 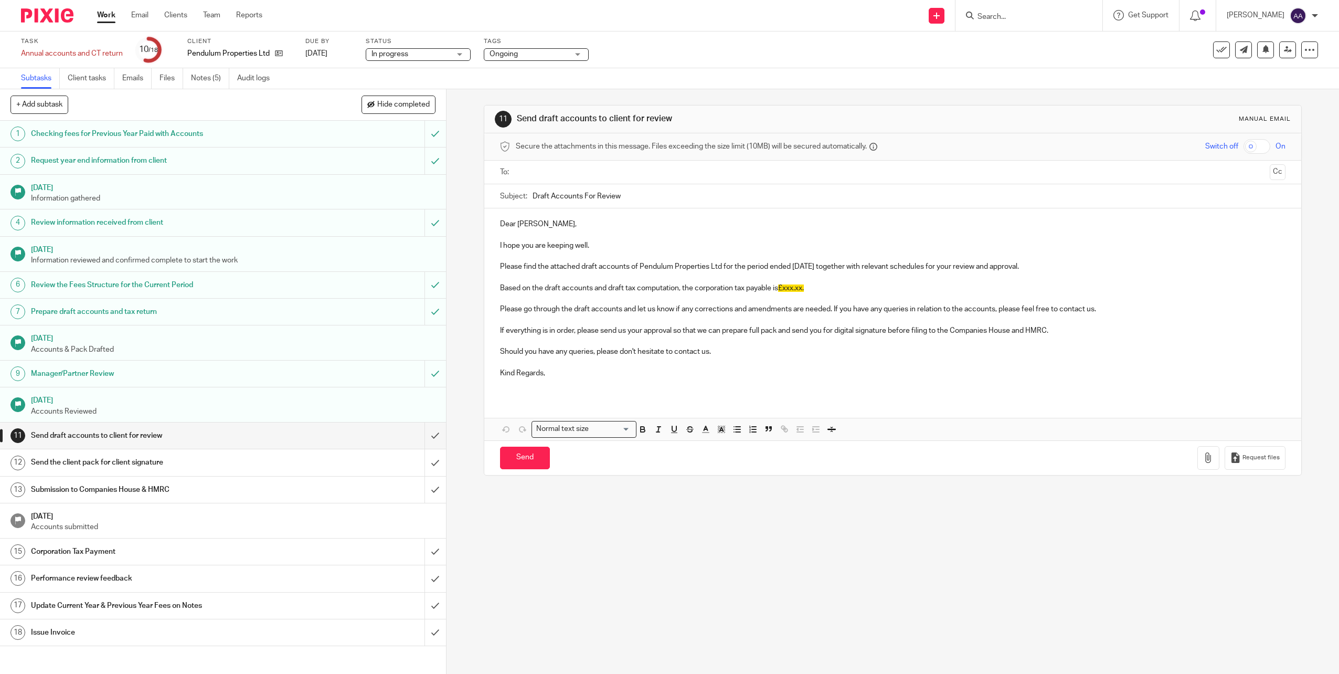 What do you see at coordinates (893, 288) in the screenshot?
I see `p: Based on the draft accounts and draft tax computation, the corporation tax payable is` at bounding box center [893, 288].